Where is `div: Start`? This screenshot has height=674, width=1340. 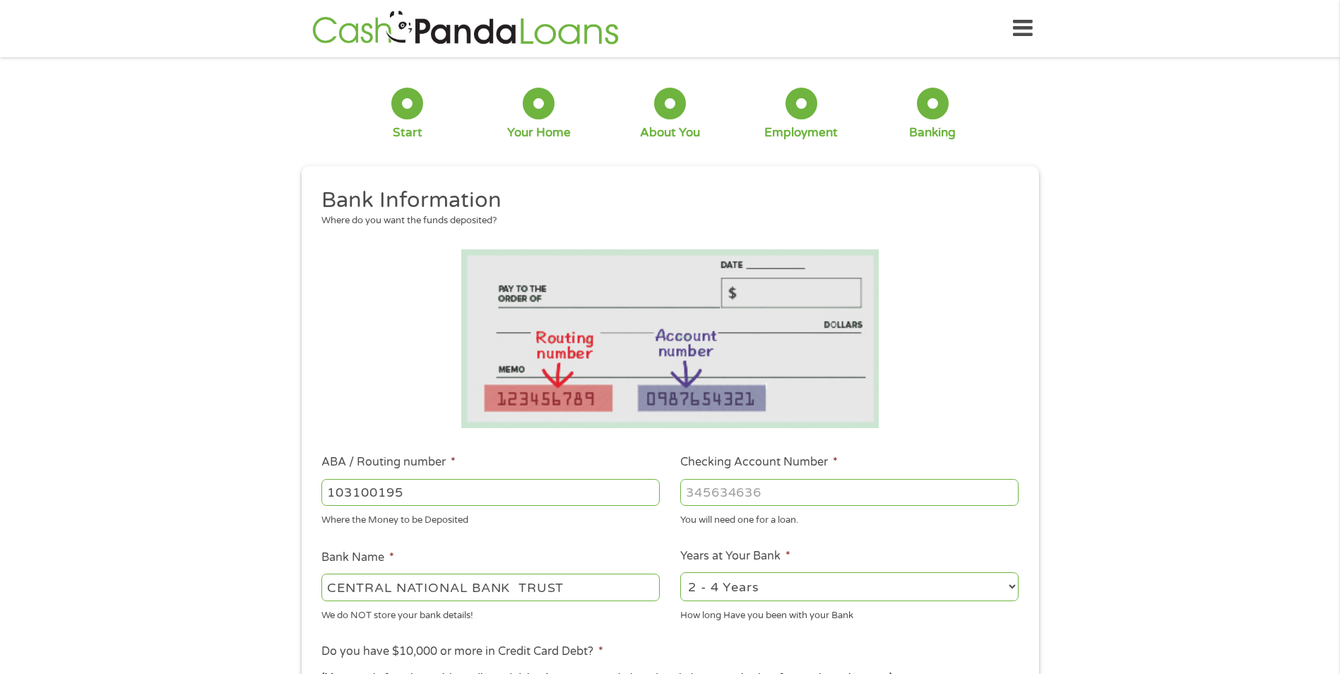
div: Start is located at coordinates (408, 133).